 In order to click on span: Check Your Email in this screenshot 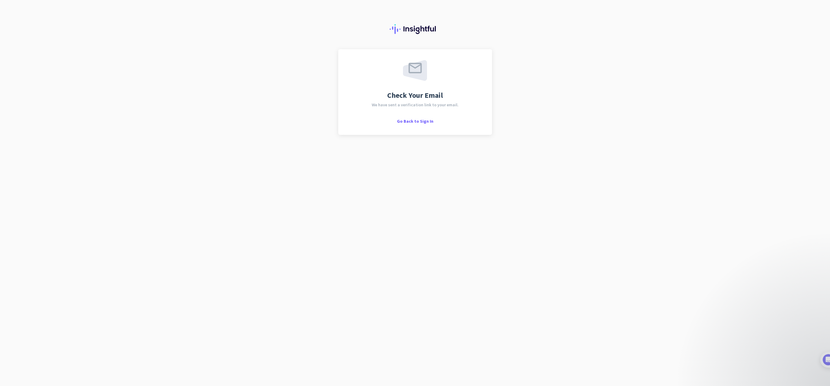, I will do `click(415, 95)`.